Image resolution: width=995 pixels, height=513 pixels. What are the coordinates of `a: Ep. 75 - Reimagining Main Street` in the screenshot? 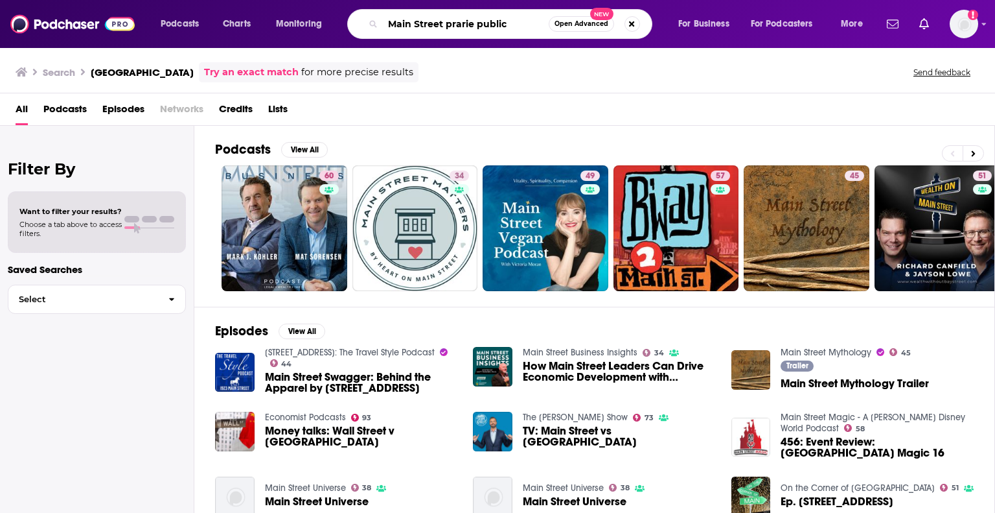 It's located at (837, 501).